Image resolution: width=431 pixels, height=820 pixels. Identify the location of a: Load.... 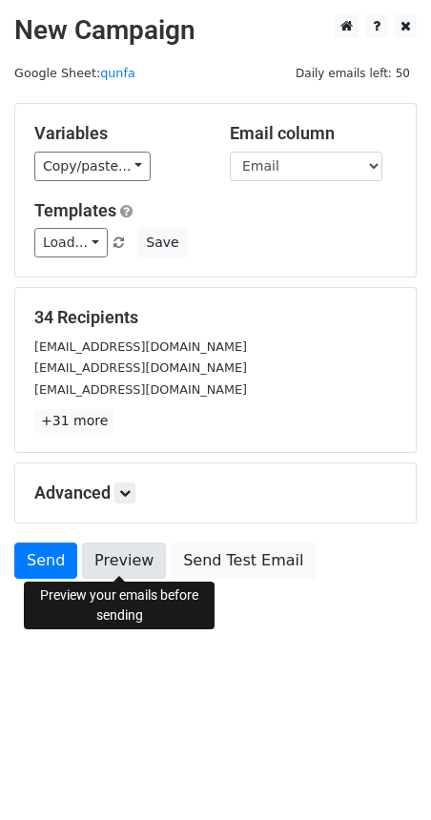
(71, 242).